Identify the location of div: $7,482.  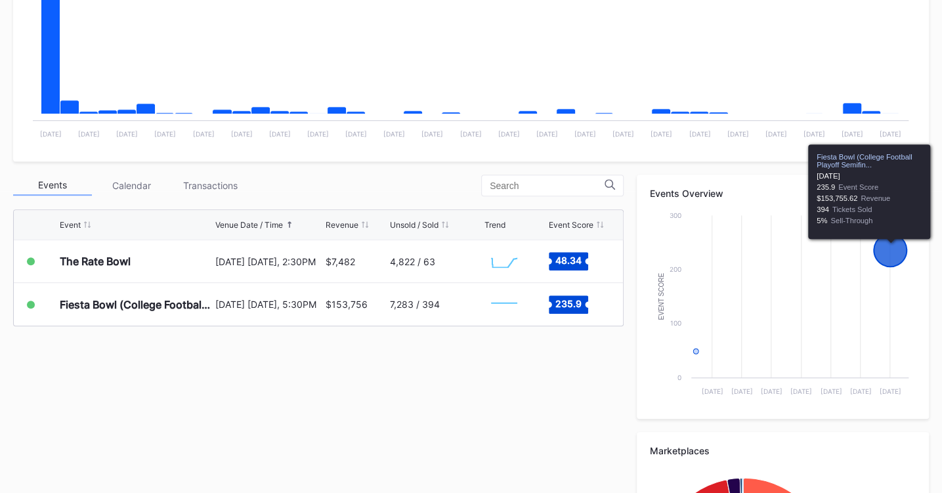
(340, 261).